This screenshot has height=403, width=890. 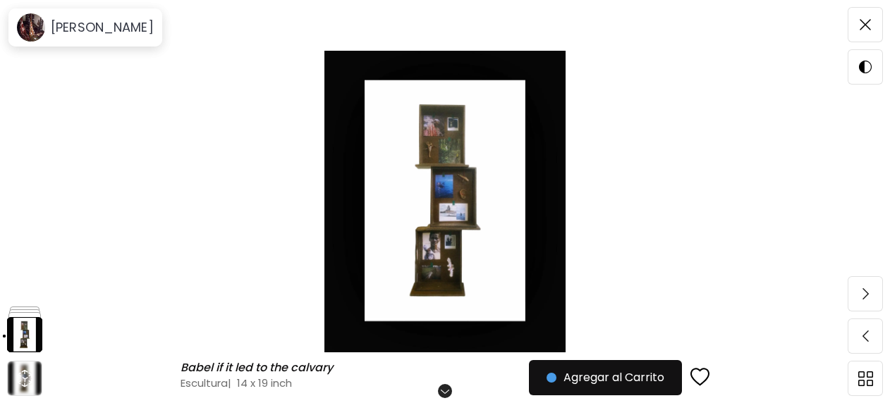 I want to click on div: animation, so click(x=25, y=379).